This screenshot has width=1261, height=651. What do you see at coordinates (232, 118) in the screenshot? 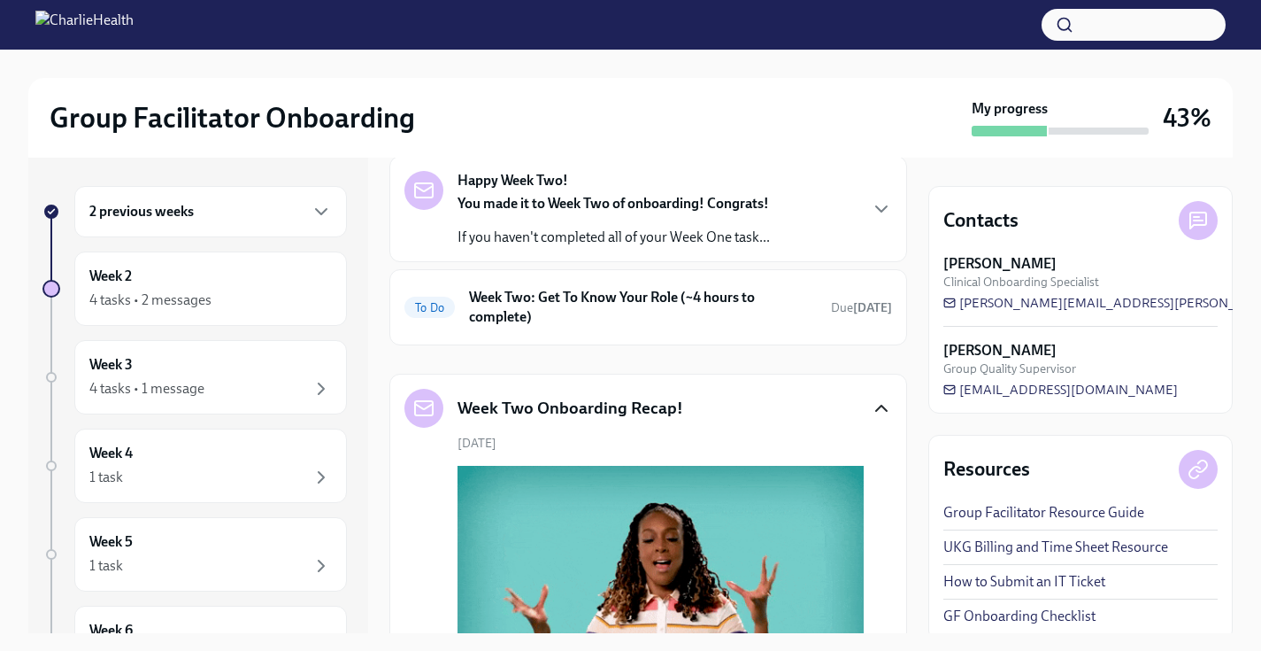
I see `h2: Group Facilitator Onboarding` at bounding box center [232, 118].